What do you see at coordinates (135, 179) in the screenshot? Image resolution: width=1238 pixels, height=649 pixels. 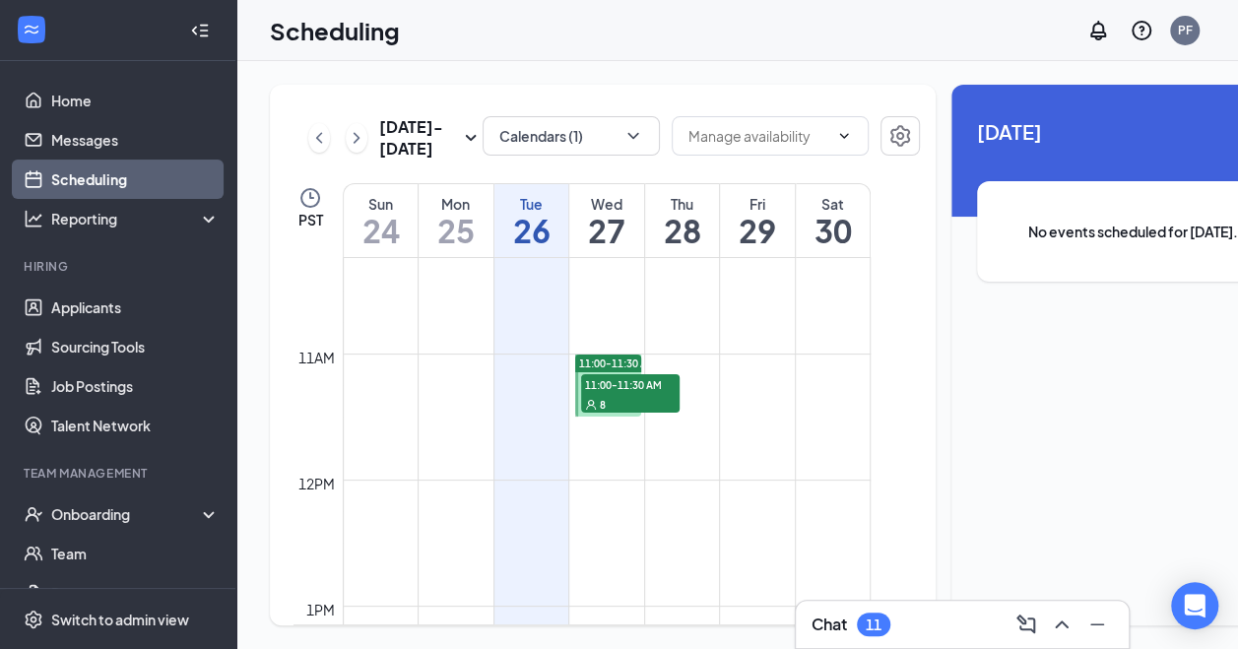 I see `a: Scheduling` at bounding box center [135, 179].